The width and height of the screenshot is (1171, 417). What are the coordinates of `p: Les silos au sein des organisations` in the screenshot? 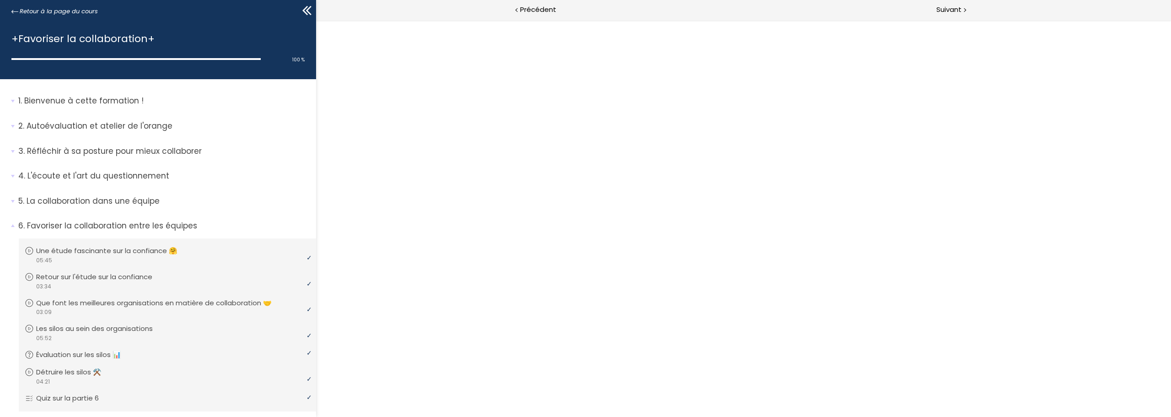 It's located at (101, 328).